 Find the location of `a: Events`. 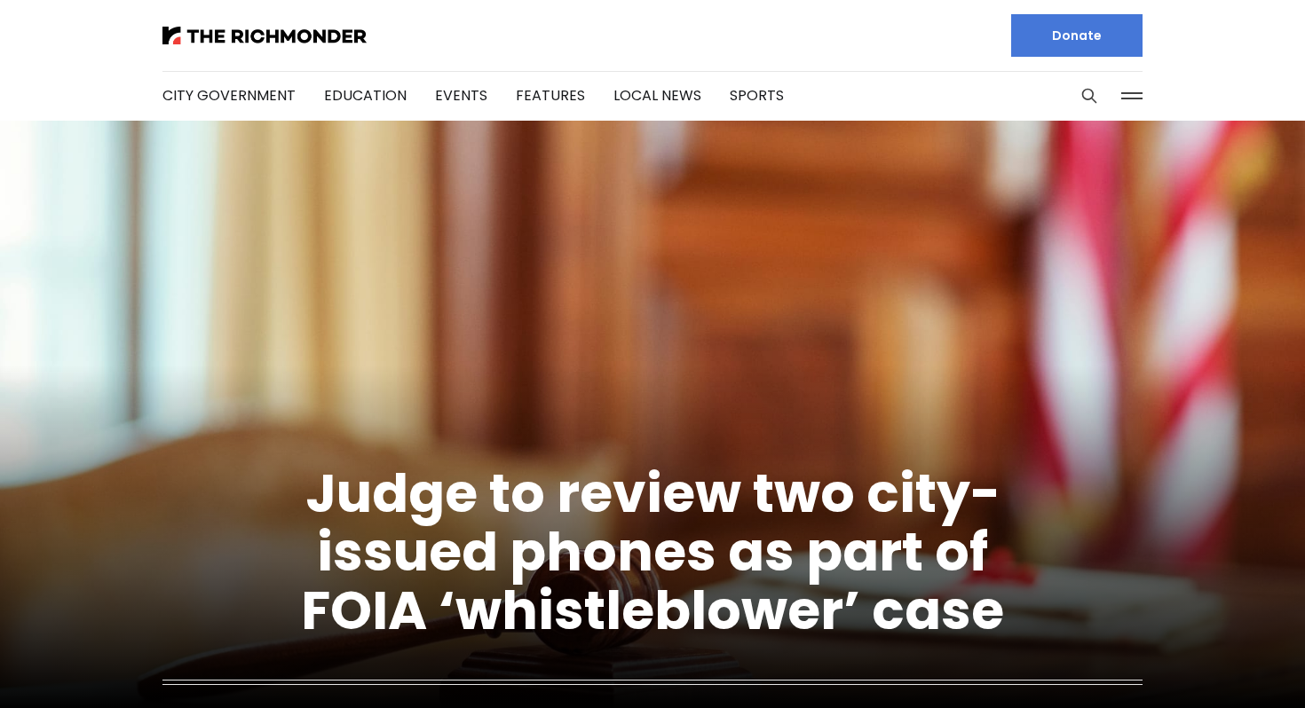

a: Events is located at coordinates (461, 95).